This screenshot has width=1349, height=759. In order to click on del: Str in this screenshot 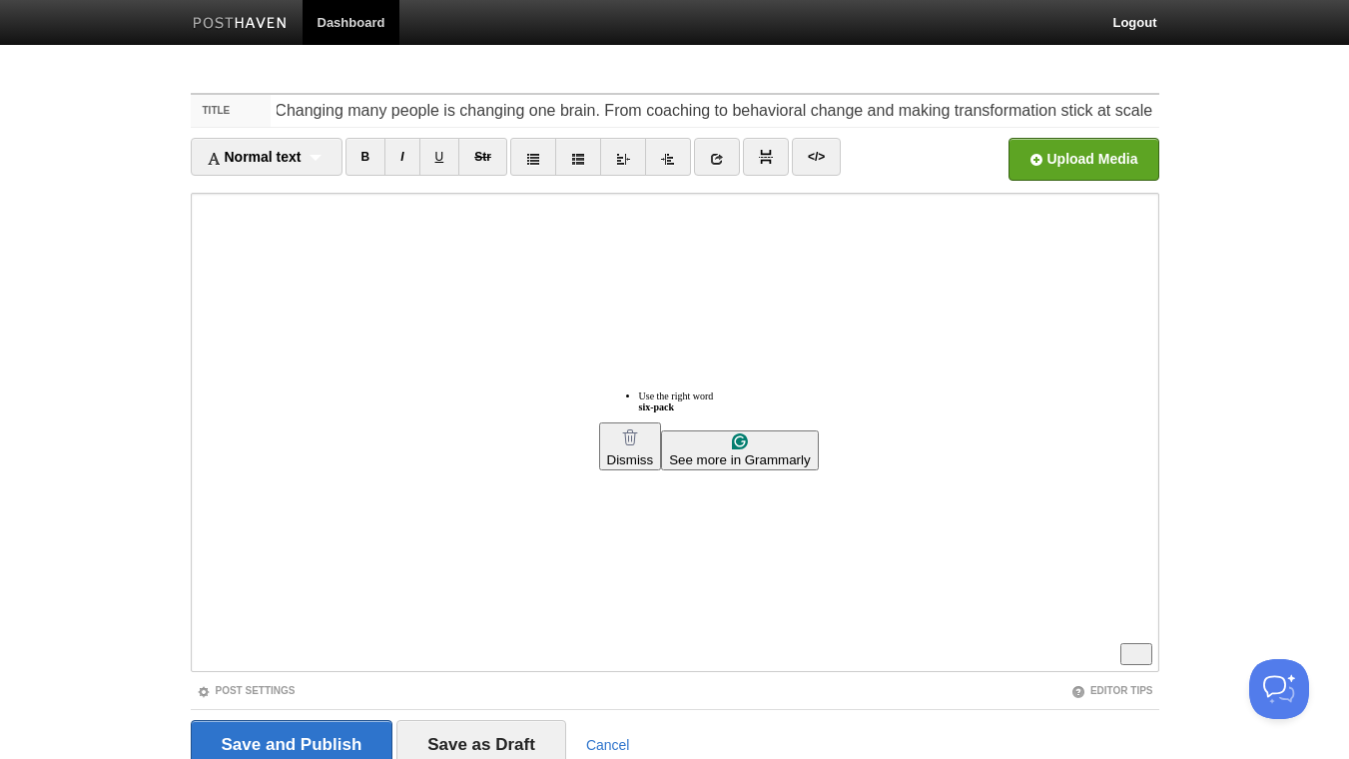, I will do `click(482, 157)`.